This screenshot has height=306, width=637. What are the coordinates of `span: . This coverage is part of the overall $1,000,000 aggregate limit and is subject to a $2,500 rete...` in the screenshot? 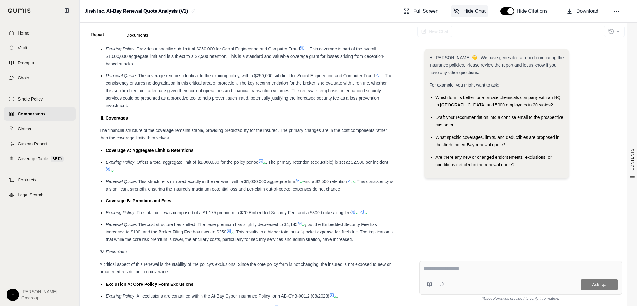 It's located at (245, 56).